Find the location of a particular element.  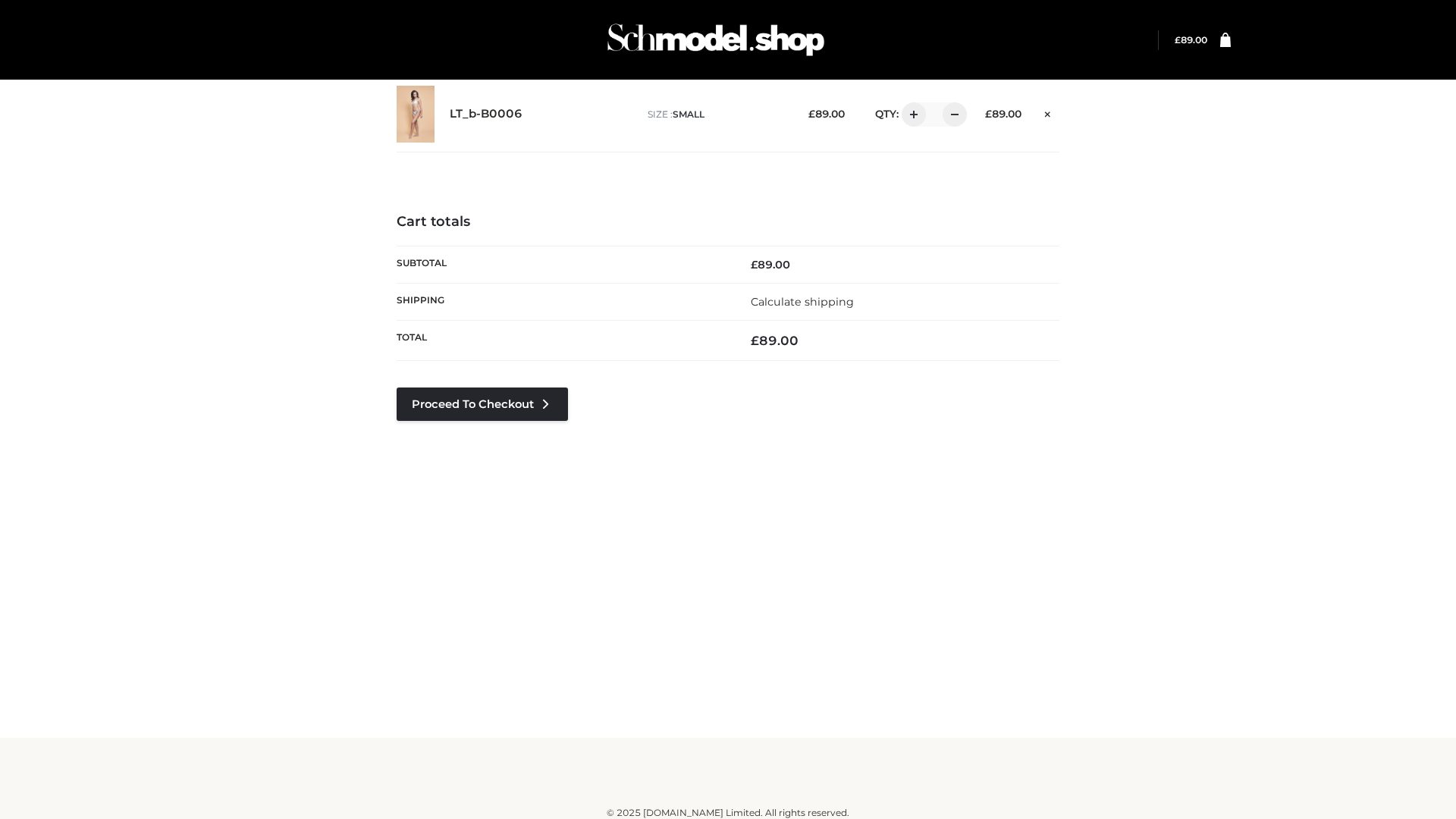

div: QTY: is located at coordinates (910, 114).